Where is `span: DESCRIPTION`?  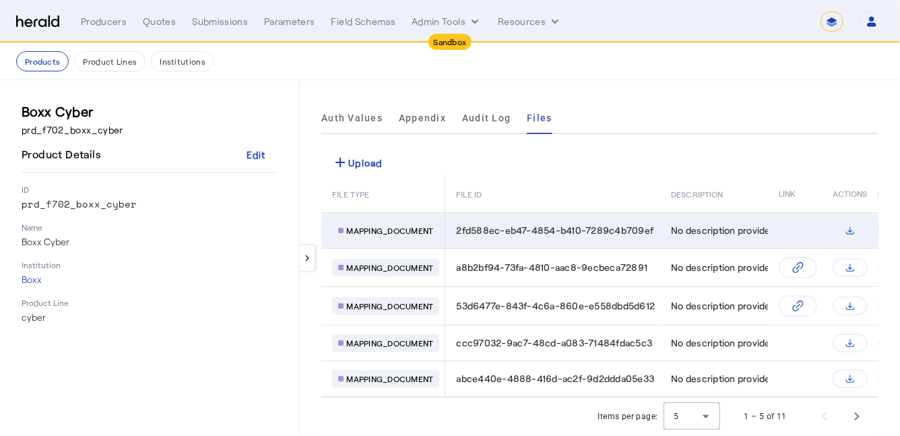
span: DESCRIPTION is located at coordinates (697, 193).